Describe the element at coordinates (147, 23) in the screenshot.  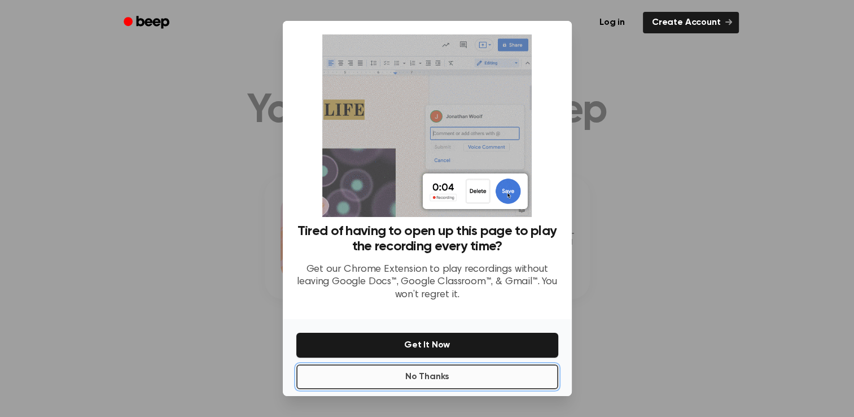
I see `a: Beep` at that location.